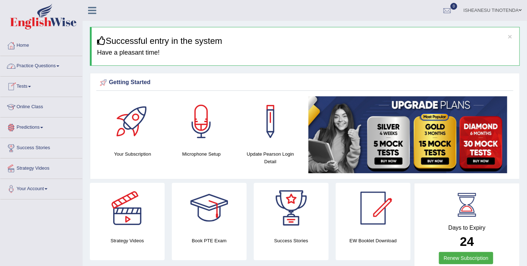 This screenshot has height=266, width=527. What do you see at coordinates (41, 106) in the screenshot?
I see `a: Online Class` at bounding box center [41, 106].